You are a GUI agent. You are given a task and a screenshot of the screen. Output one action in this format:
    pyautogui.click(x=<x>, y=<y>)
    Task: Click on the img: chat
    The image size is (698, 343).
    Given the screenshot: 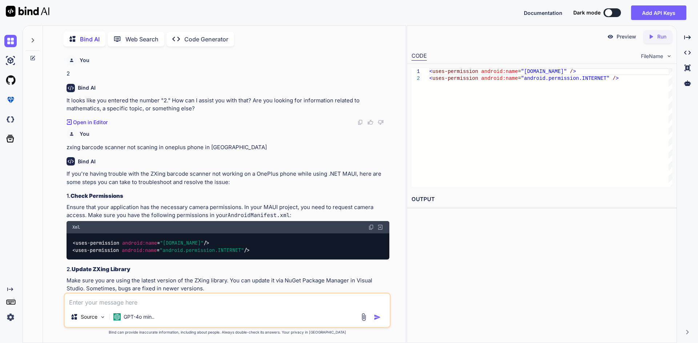 What is the action you would take?
    pyautogui.click(x=11, y=41)
    